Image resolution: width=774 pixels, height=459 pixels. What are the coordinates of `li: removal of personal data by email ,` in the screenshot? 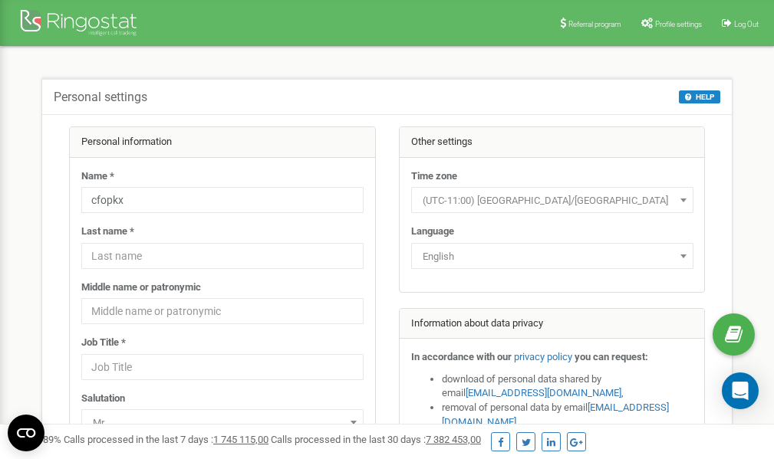 It's located at (568, 415).